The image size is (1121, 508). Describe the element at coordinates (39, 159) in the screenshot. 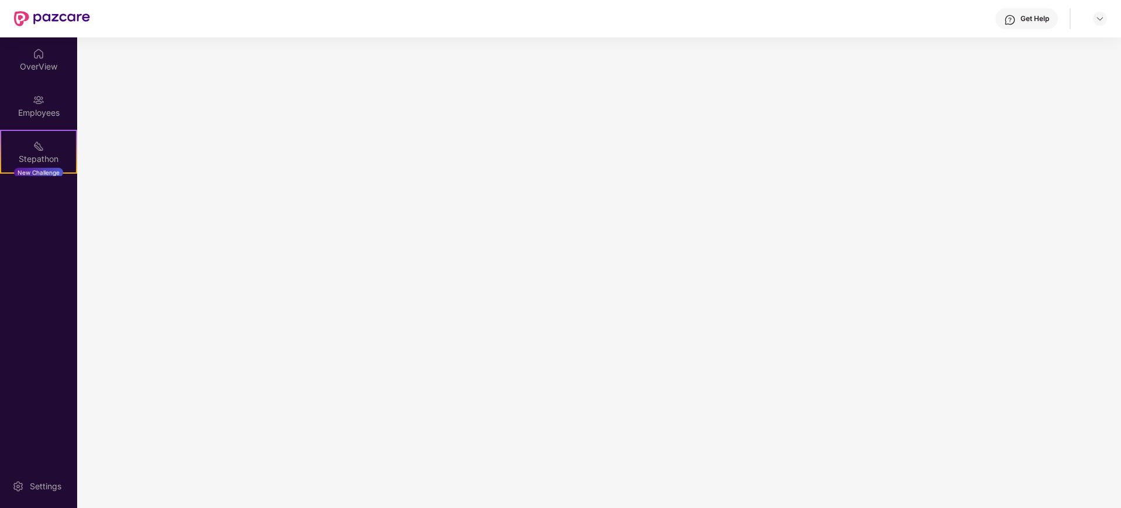

I see `div: Stepathon` at that location.